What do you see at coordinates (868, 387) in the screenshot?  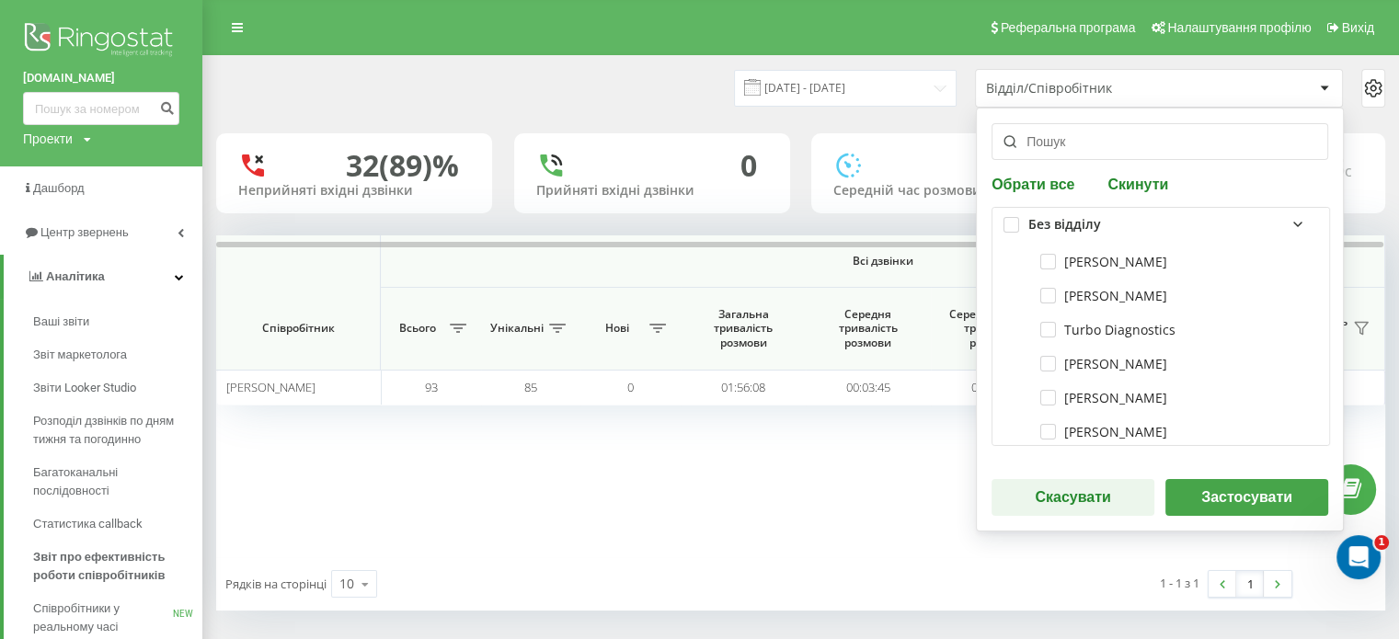 I see `td: 00:03:45` at bounding box center [868, 387].